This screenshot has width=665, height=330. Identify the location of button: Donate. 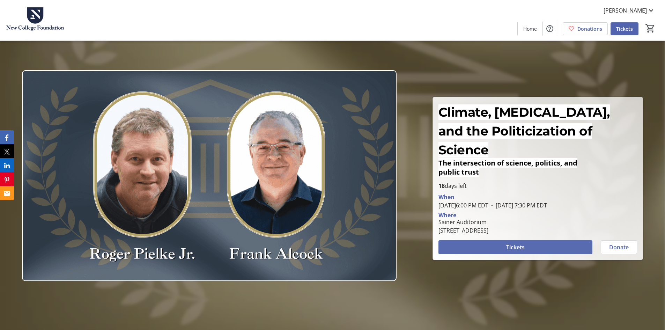
(619, 247).